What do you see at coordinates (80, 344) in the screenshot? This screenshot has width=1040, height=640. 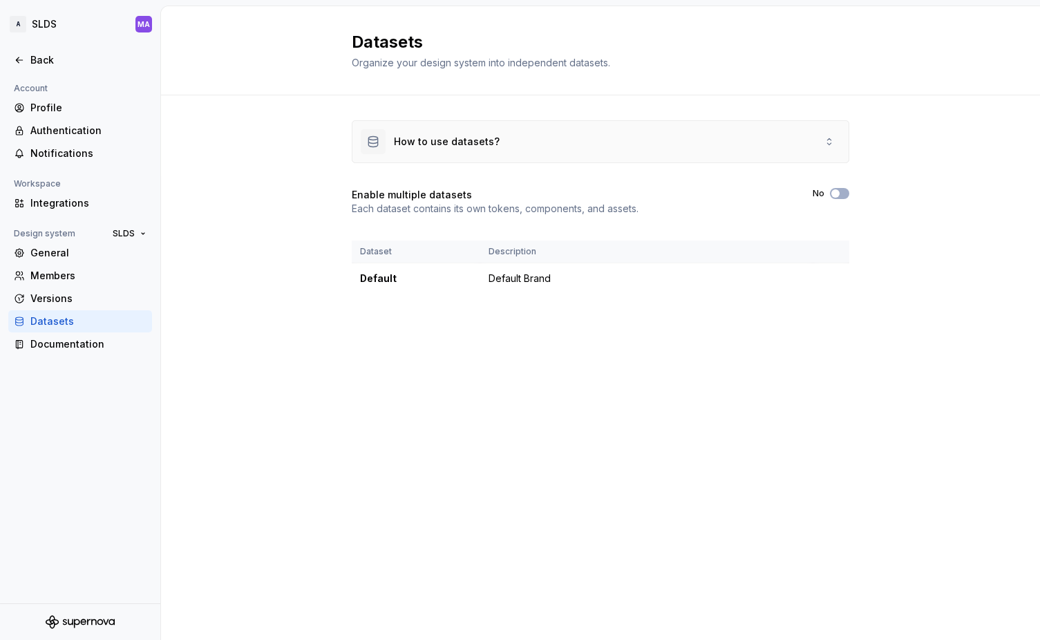 I see `a: Documentation` at bounding box center [80, 344].